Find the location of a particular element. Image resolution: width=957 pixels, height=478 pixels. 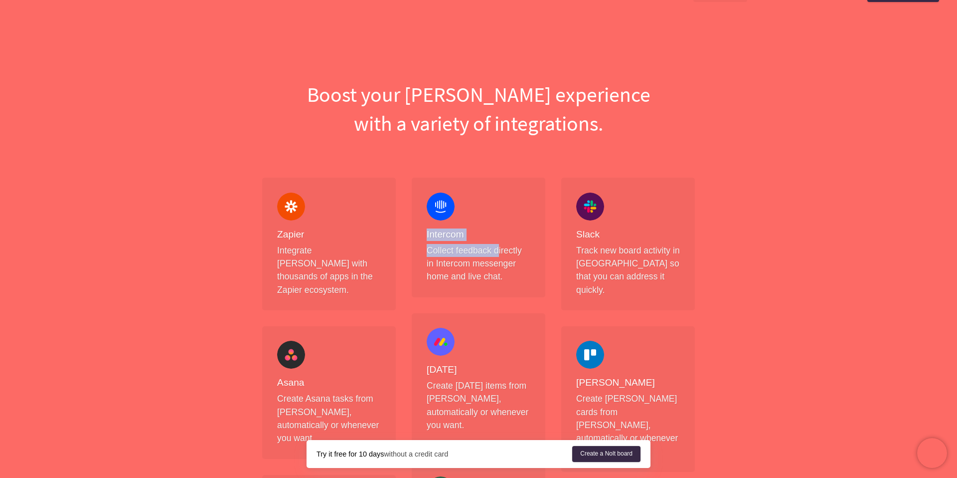

div: without a credit card is located at coordinates (444, 454).